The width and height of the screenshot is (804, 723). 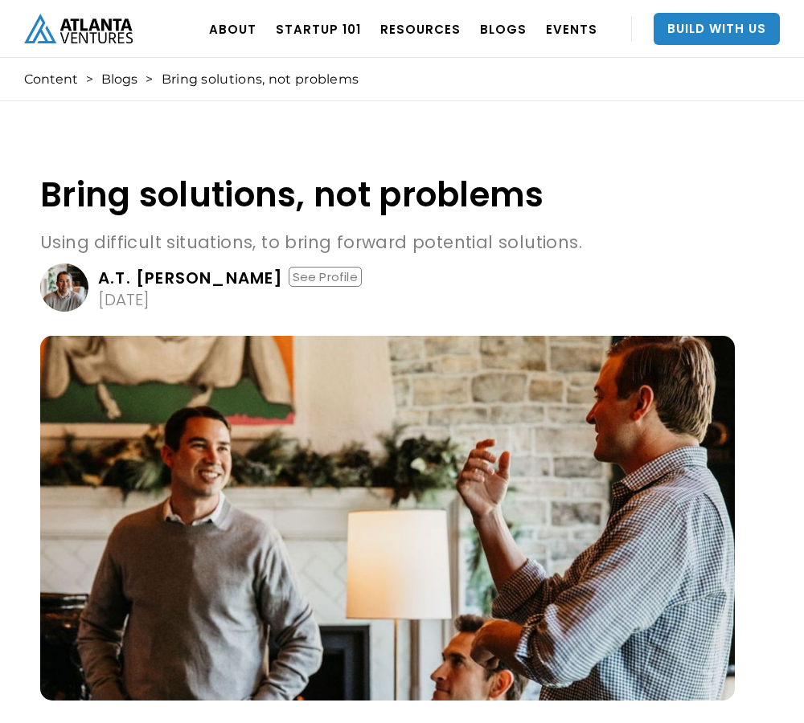 I want to click on div: Bring solutions, not problems, so click(x=260, y=80).